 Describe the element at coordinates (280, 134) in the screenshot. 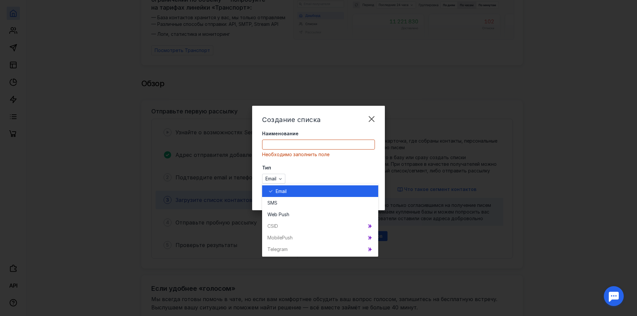

I see `span: Наименование` at that location.